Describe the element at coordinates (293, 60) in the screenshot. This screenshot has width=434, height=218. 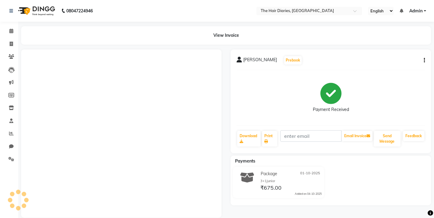
I see `button: Prebook` at that location.